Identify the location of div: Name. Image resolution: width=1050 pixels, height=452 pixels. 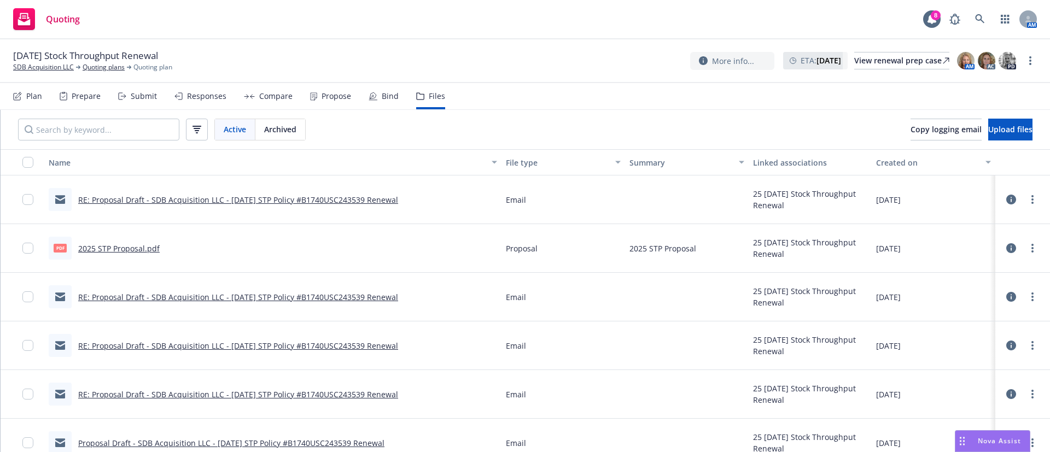
(267, 162).